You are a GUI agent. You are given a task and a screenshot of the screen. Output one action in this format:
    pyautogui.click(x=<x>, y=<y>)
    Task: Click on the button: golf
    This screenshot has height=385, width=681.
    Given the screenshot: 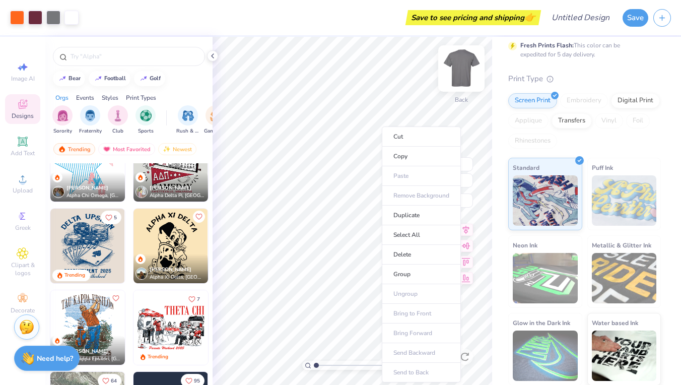 What is the action you would take?
    pyautogui.click(x=150, y=79)
    